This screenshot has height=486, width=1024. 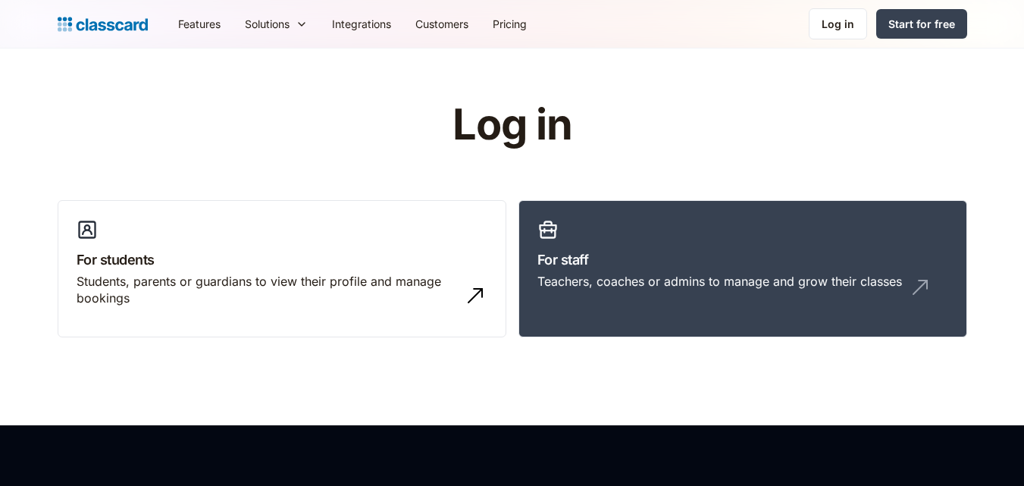 What do you see at coordinates (719, 281) in the screenshot?
I see `div: Teachers, coaches or admins to manage and grow their classes` at bounding box center [719, 281].